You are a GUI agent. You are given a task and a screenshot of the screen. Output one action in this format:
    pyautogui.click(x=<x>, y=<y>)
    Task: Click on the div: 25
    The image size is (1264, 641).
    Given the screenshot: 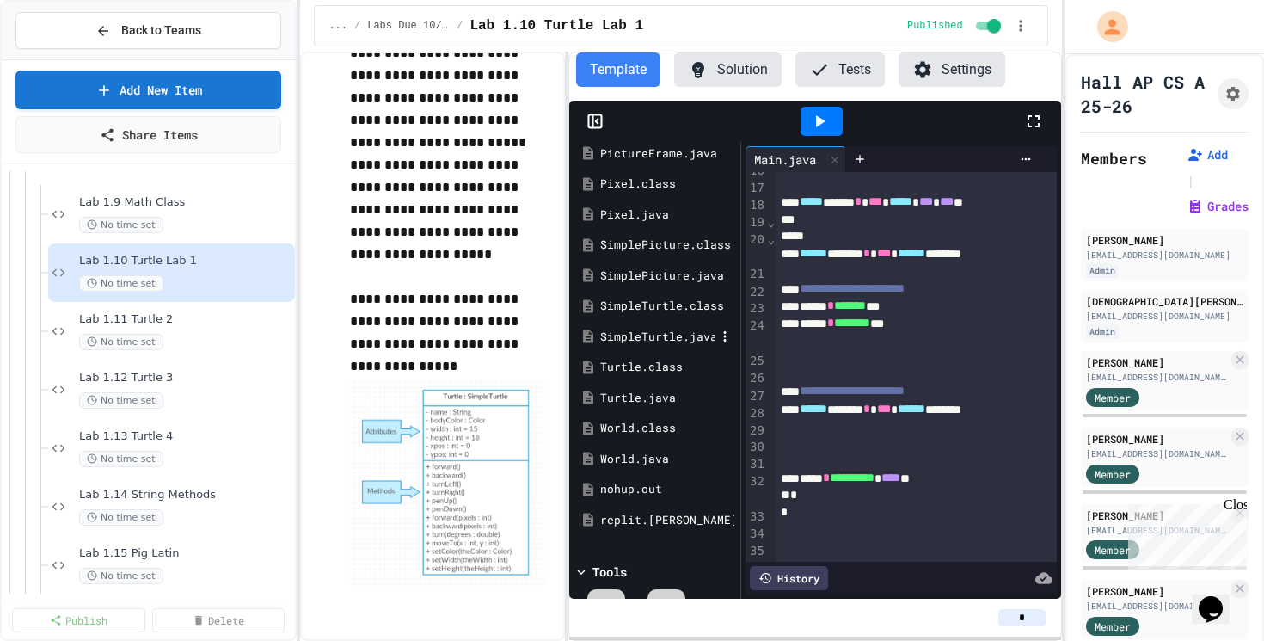 What is the action you would take?
    pyautogui.click(x=756, y=361)
    